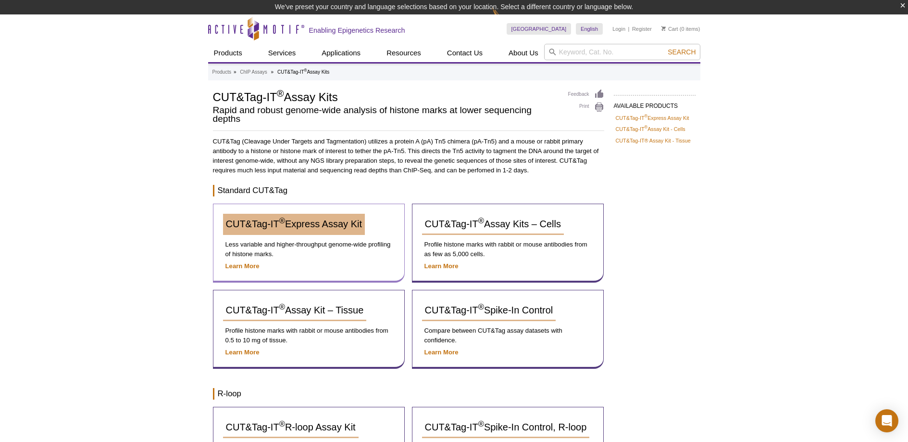 The image size is (908, 442). What do you see at coordinates (309, 249) in the screenshot?
I see `p: Less variable and higher-throughput genome-wide profiling of histone marks.` at bounding box center [309, 249].